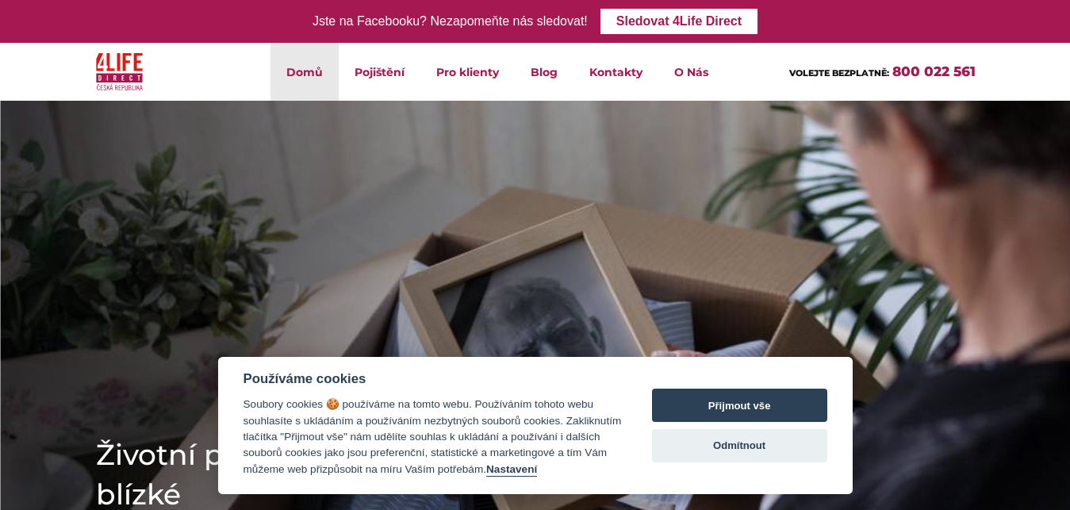 This screenshot has width=1070, height=510. I want to click on button: Odmítnout, so click(739, 446).